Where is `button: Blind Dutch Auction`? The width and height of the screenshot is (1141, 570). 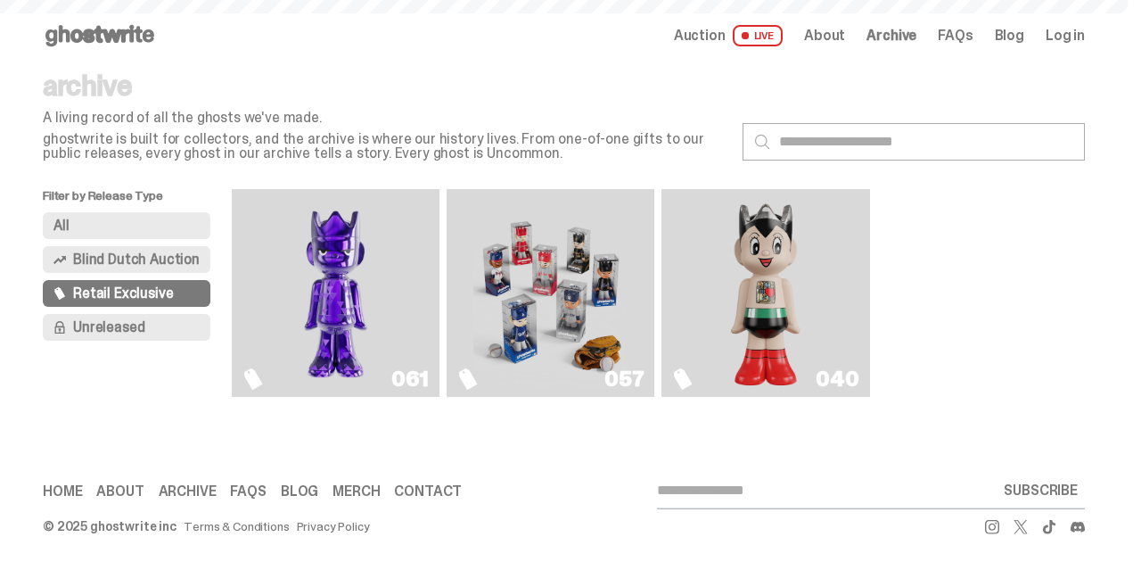 button: Blind Dutch Auction is located at coordinates (127, 260).